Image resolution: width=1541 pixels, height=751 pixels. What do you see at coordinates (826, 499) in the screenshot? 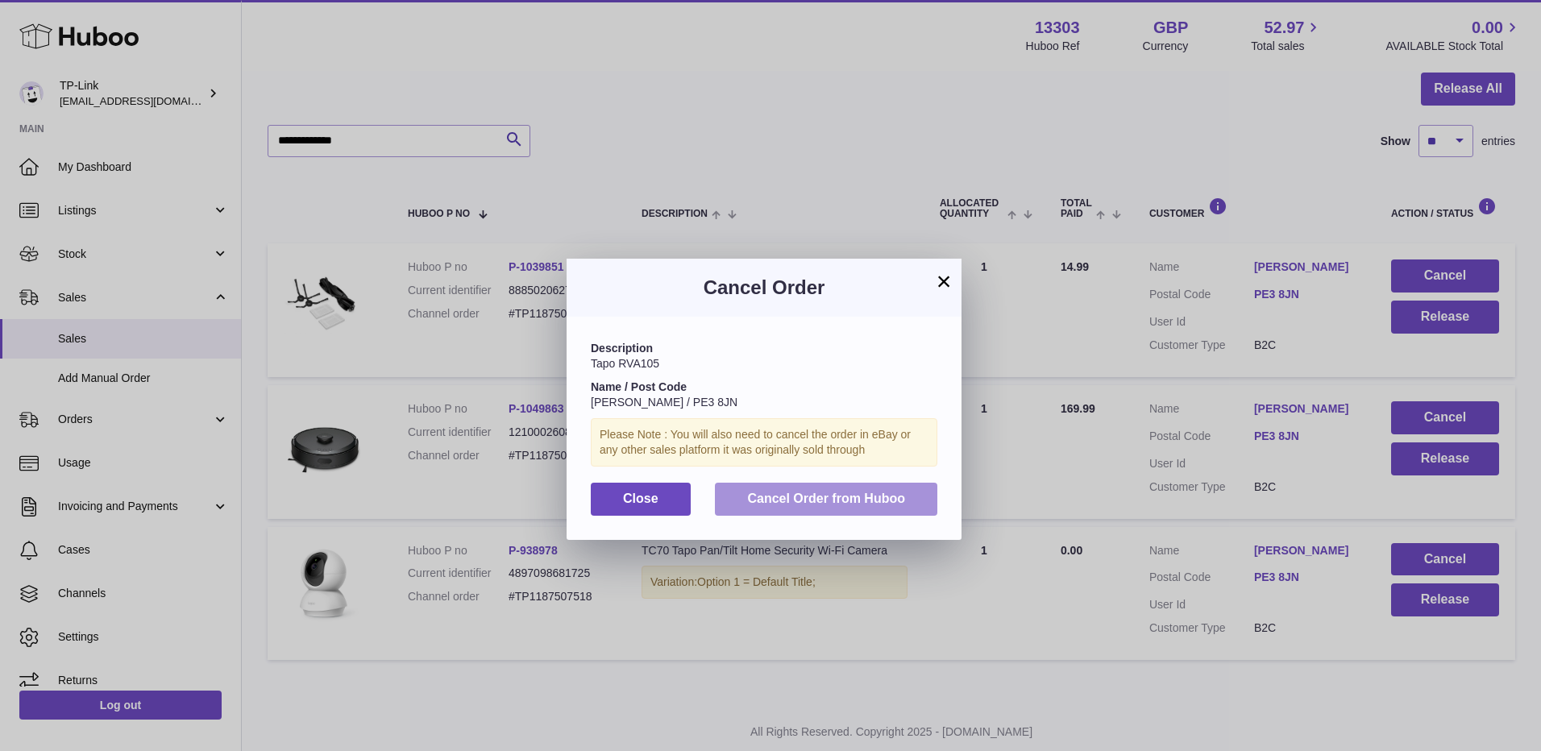
I see `button: Cancel Order from Huboo` at bounding box center [826, 499].